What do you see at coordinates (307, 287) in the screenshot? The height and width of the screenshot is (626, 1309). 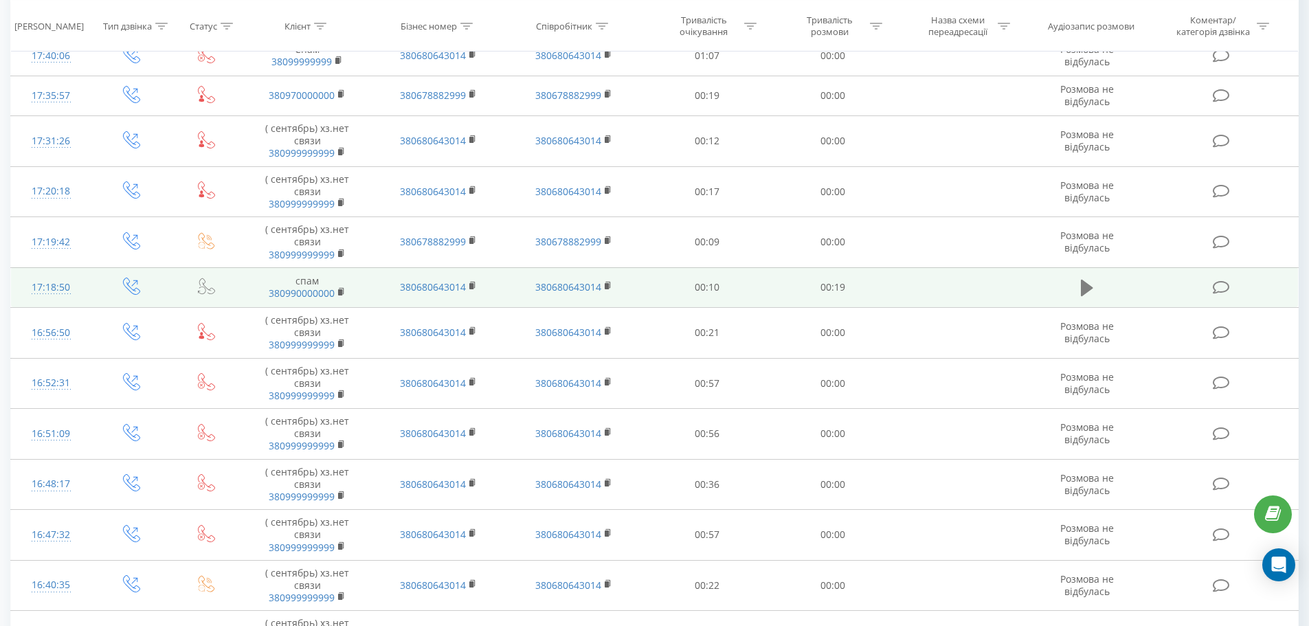 I see `td: спам` at bounding box center [307, 287].